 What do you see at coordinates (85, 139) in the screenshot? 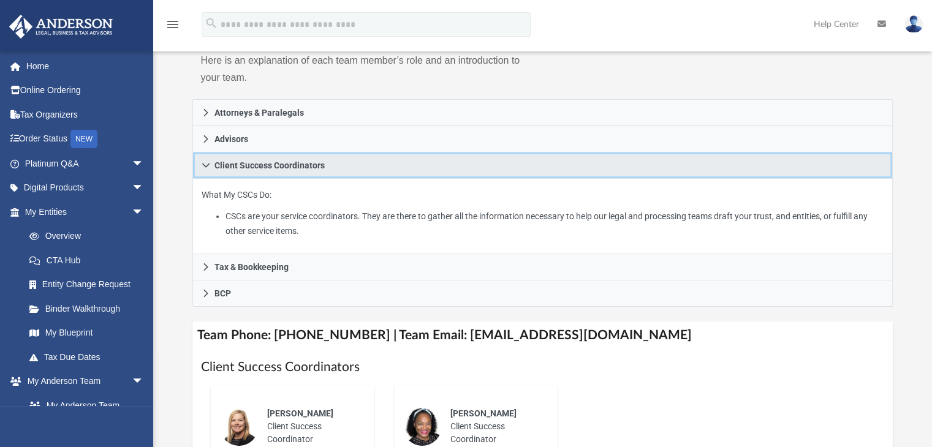
I see `a: Order StatusNEW` at bounding box center [85, 139].